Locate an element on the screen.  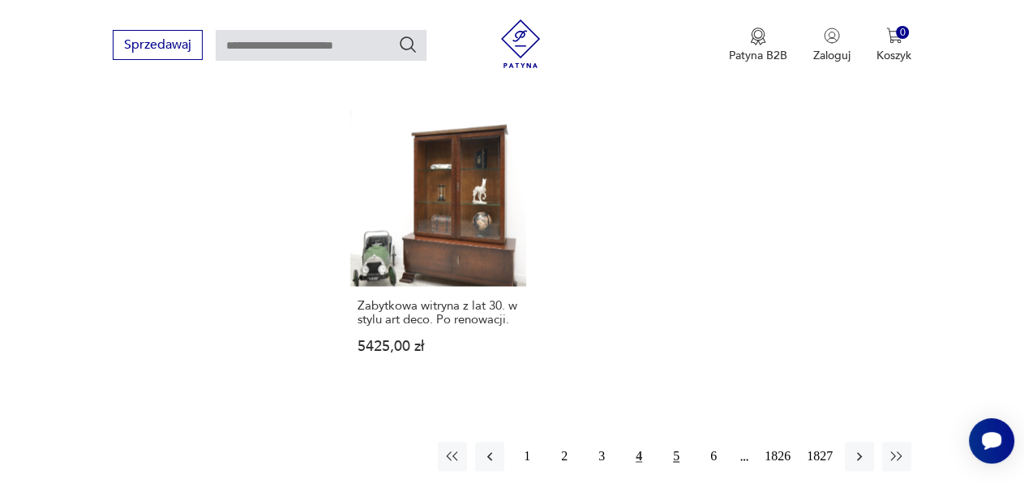
img: Ikonka użytkownika is located at coordinates (832, 36).